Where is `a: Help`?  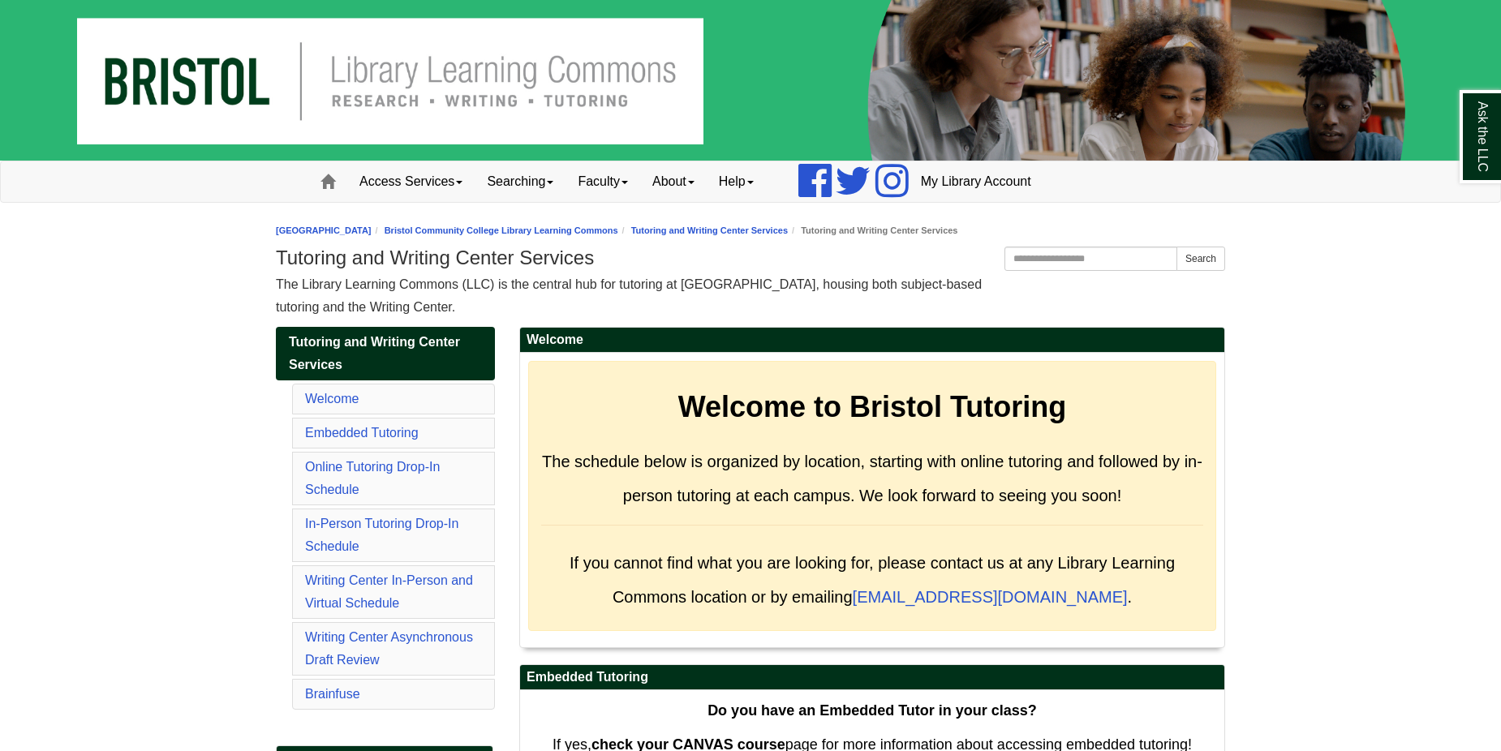 a: Help is located at coordinates (736, 182).